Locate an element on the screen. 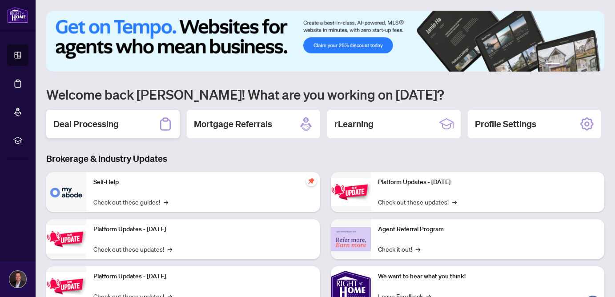 This screenshot has height=297, width=615. img: Agent Referral Program is located at coordinates (351, 239).